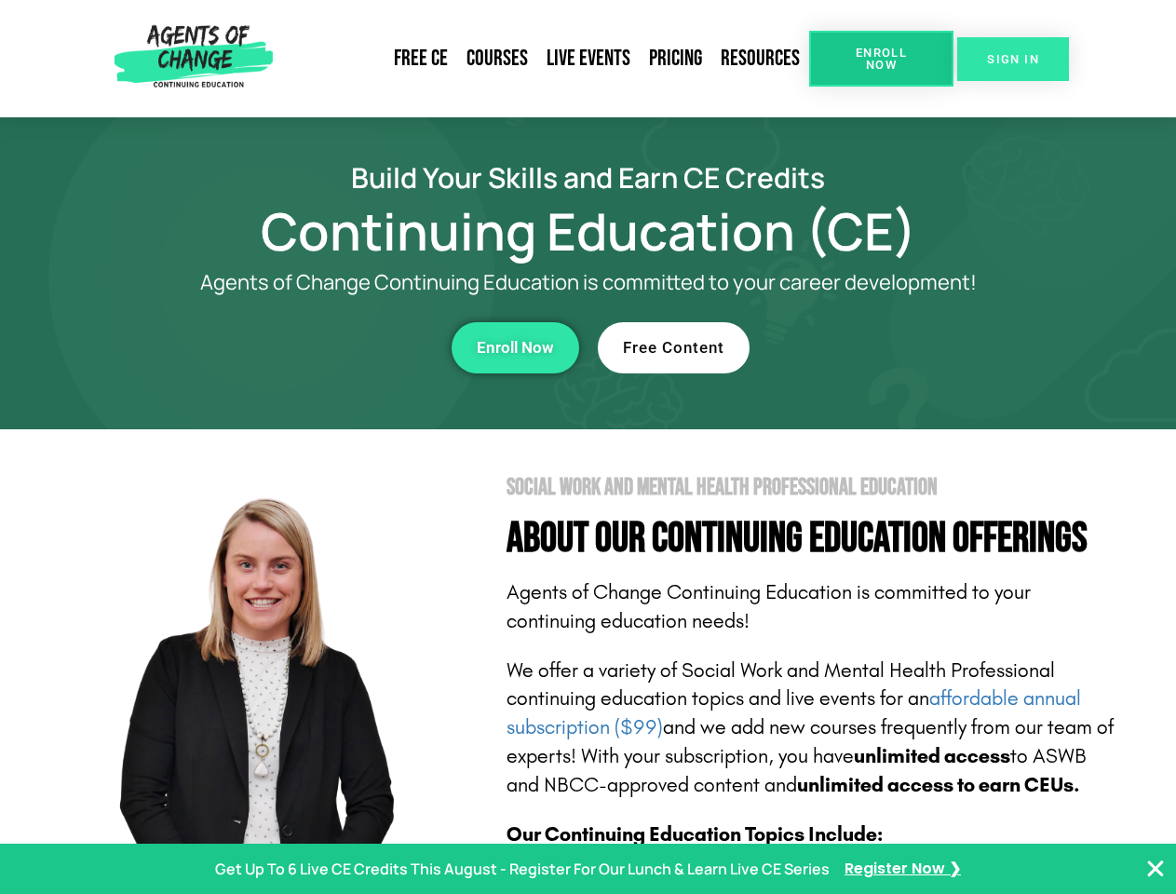  What do you see at coordinates (588, 177) in the screenshot?
I see `h2: Build Your Skills and Earn CE Credits` at bounding box center [588, 177].